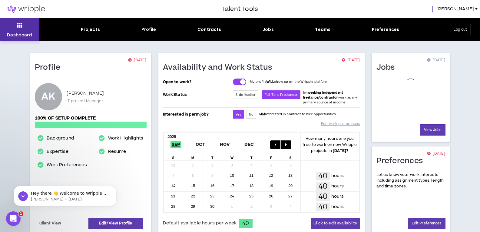 Image resolution: width=480 pixels, height=232 pixels. I want to click on div: message notification from Morgan, 1d ago. Hey there 👋 Welcome to Wripple 🙌 Take a look around! If..., so click(61, 23).